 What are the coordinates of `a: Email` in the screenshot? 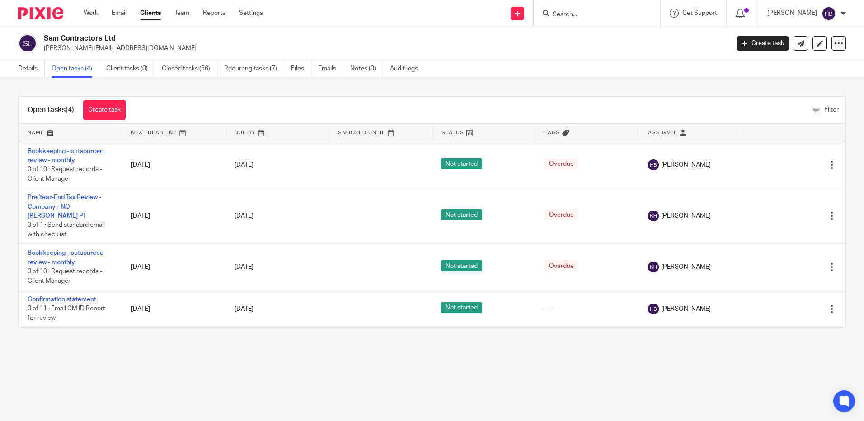 It's located at (119, 13).